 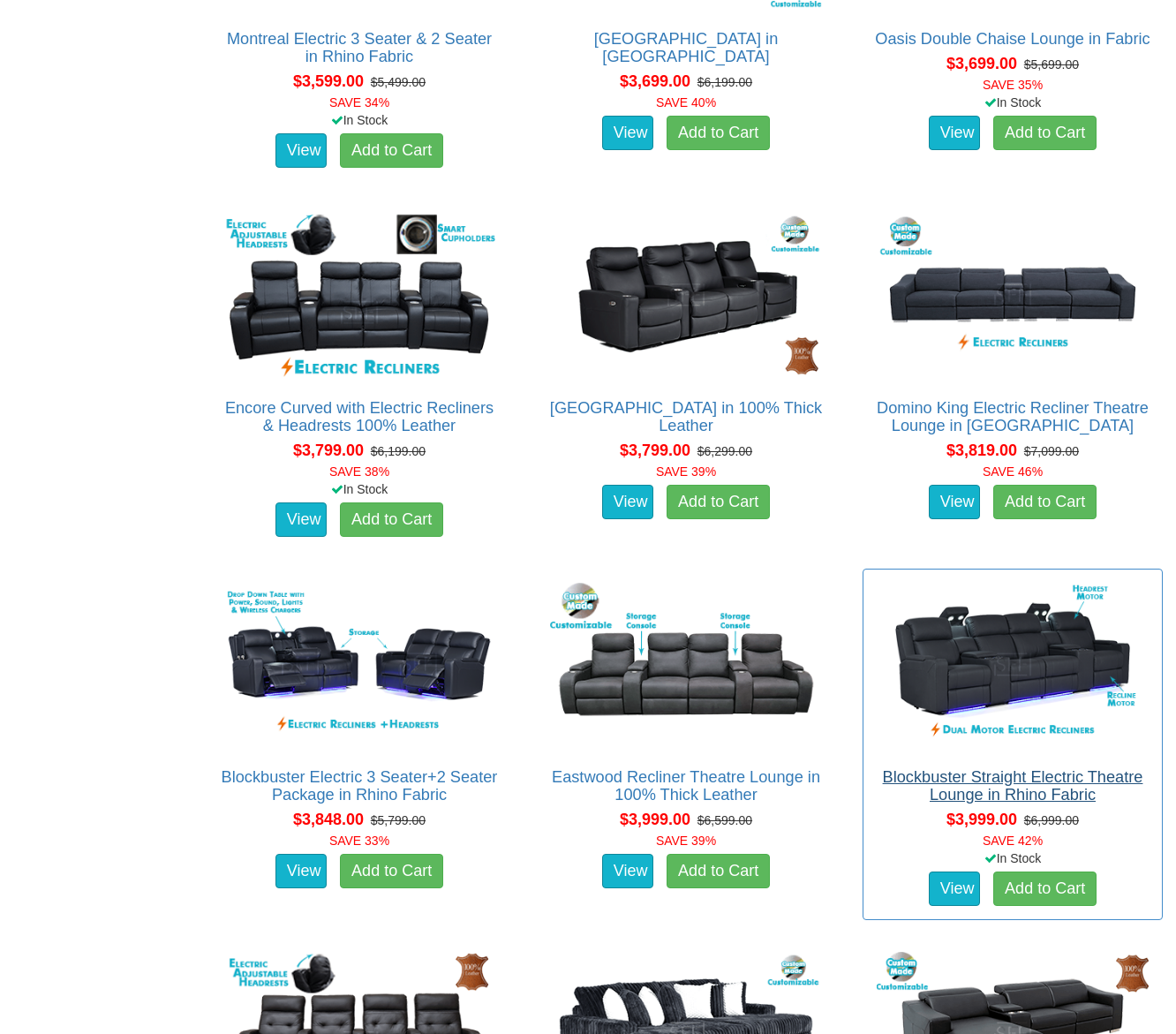 I want to click on font: SAVE 46%, so click(x=1012, y=472).